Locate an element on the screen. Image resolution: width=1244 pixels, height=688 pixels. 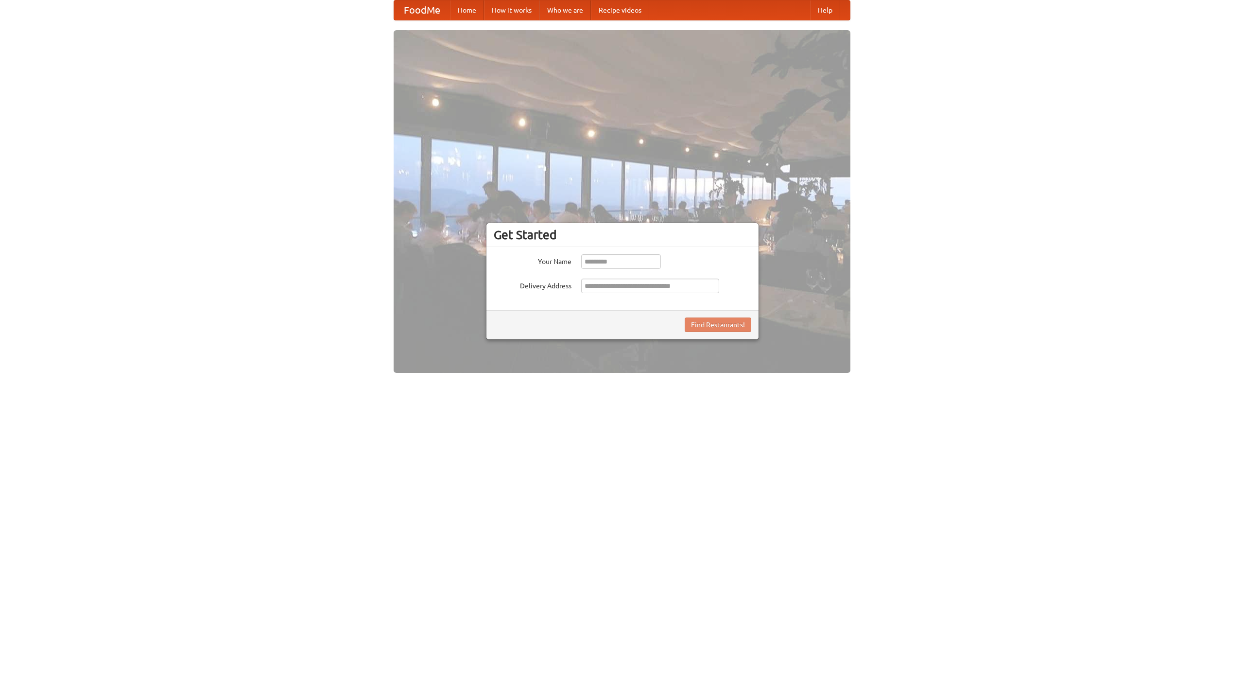
button: Find Restaurants! is located at coordinates (718, 325).